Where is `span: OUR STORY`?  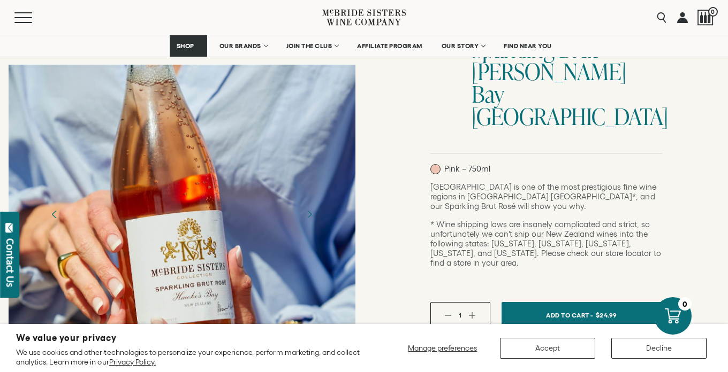
span: OUR STORY is located at coordinates (460, 46).